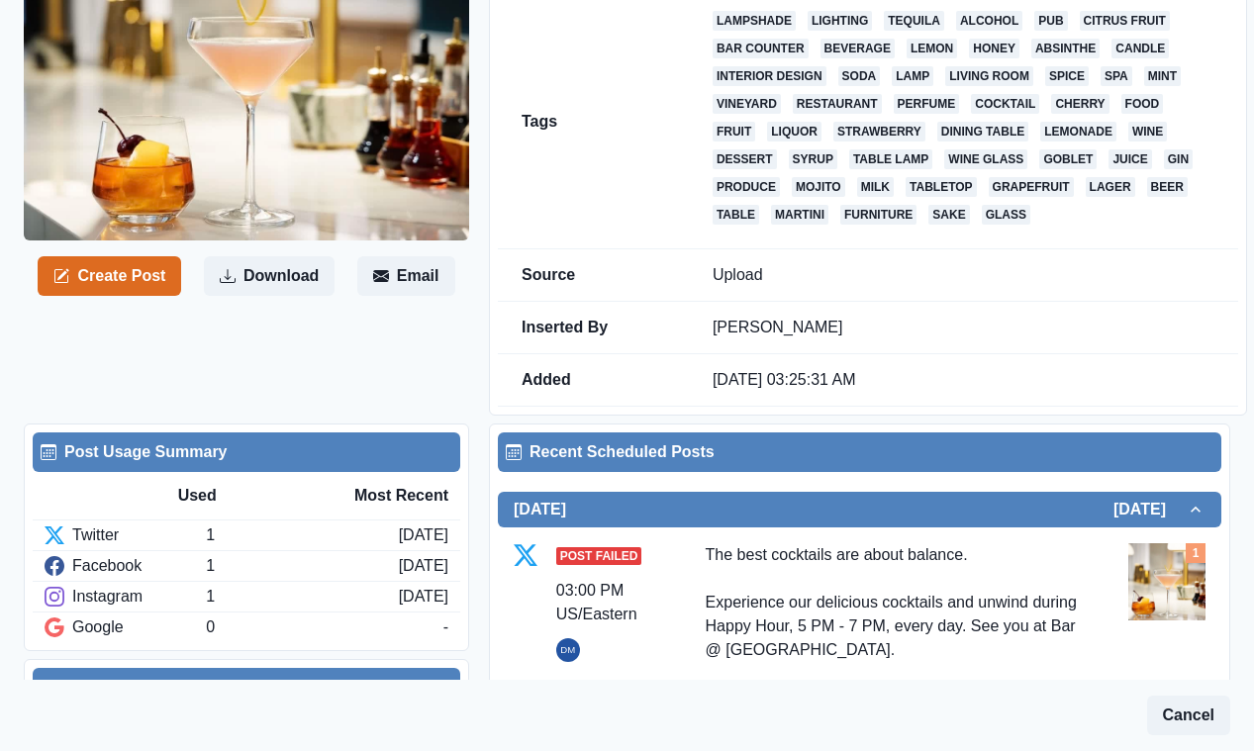  Describe the element at coordinates (941, 187) in the screenshot. I see `a: tabletop` at that location.